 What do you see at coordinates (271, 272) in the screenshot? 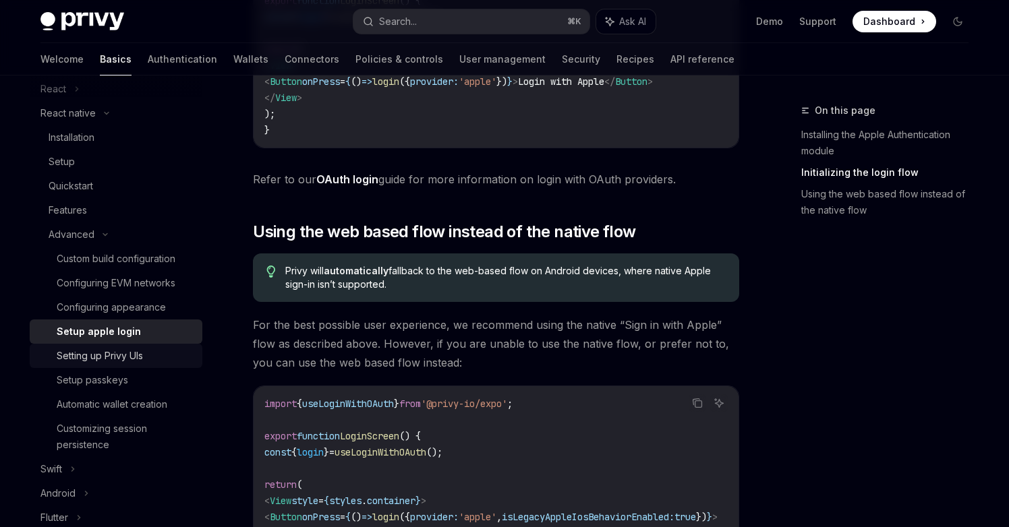
I see `svg: Tip` at bounding box center [271, 272].